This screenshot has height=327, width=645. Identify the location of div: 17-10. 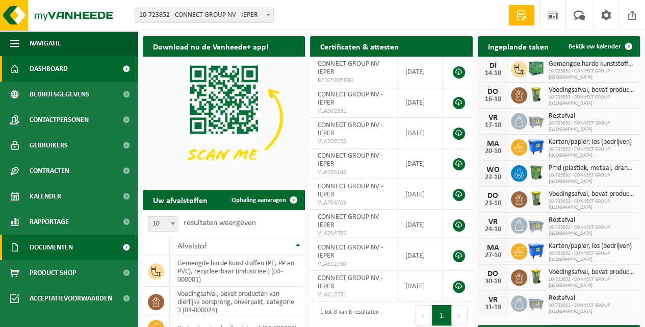
(493, 125).